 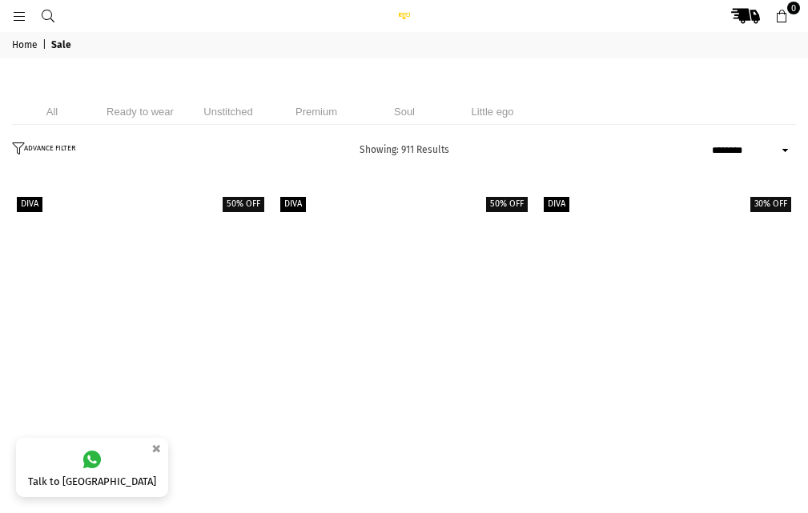 I want to click on li: Soul, so click(x=404, y=111).